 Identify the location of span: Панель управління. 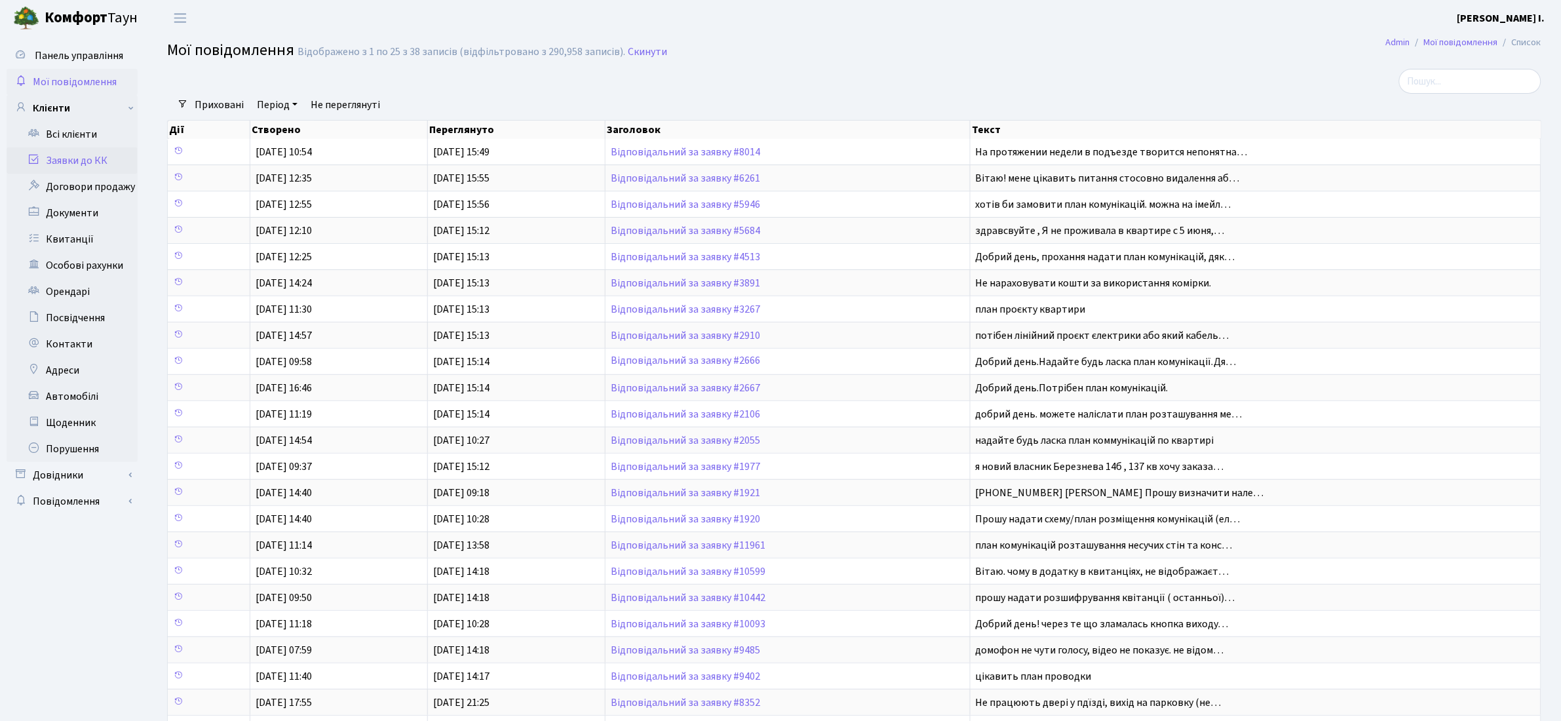
(79, 56).